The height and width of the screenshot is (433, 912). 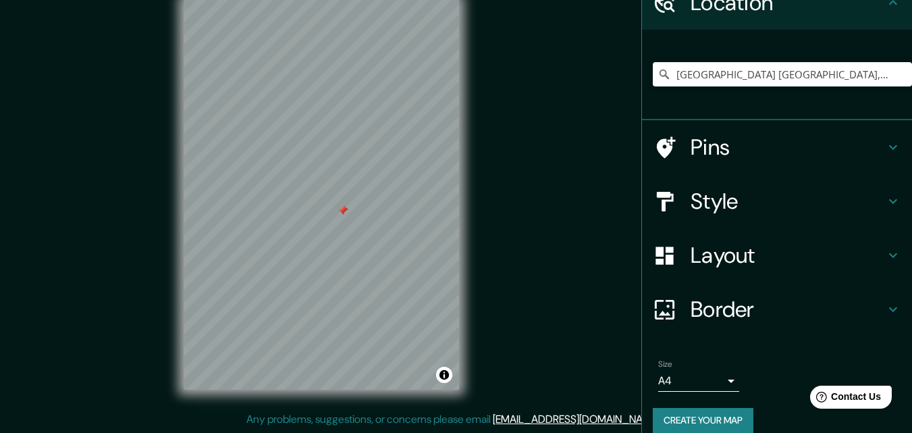 I want to click on button: Toggle attribution, so click(x=444, y=375).